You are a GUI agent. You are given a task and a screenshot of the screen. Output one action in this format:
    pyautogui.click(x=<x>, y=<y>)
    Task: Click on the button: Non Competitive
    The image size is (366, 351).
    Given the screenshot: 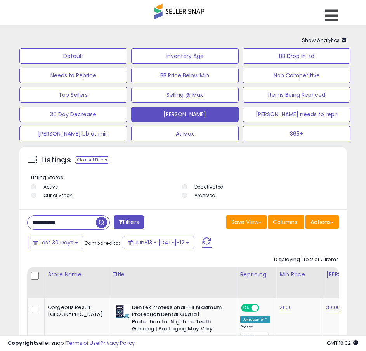 What is the action you would take?
    pyautogui.click(x=297, y=75)
    